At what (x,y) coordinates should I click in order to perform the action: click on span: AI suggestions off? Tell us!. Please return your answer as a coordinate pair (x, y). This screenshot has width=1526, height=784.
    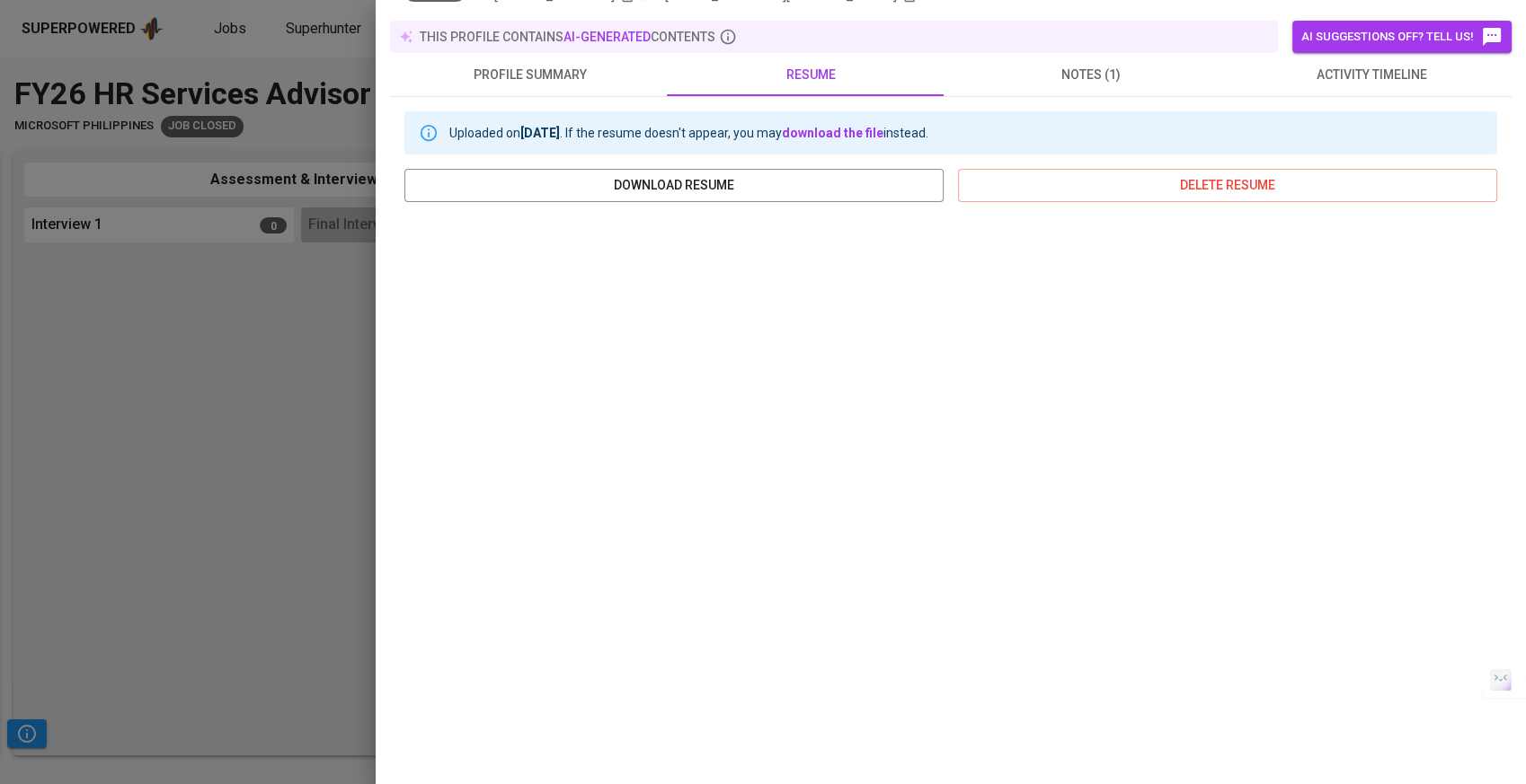
    Looking at the image, I should click on (1401, 37).